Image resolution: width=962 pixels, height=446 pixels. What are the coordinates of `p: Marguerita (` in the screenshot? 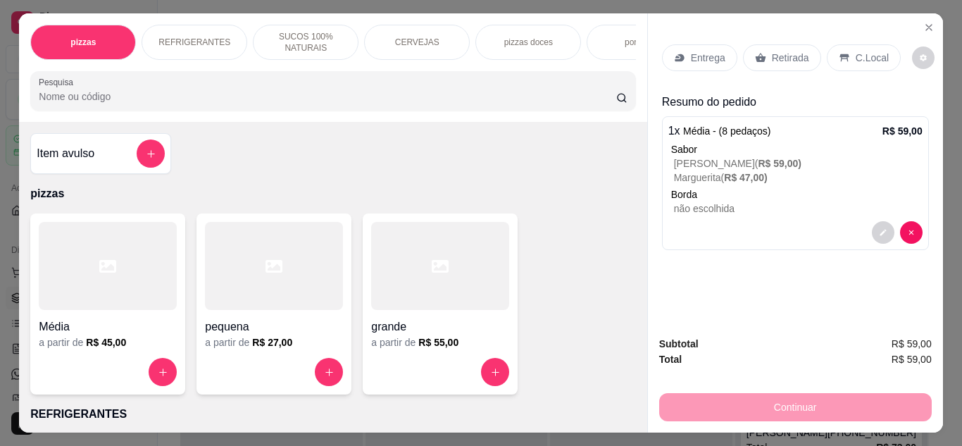 It's located at (798, 177).